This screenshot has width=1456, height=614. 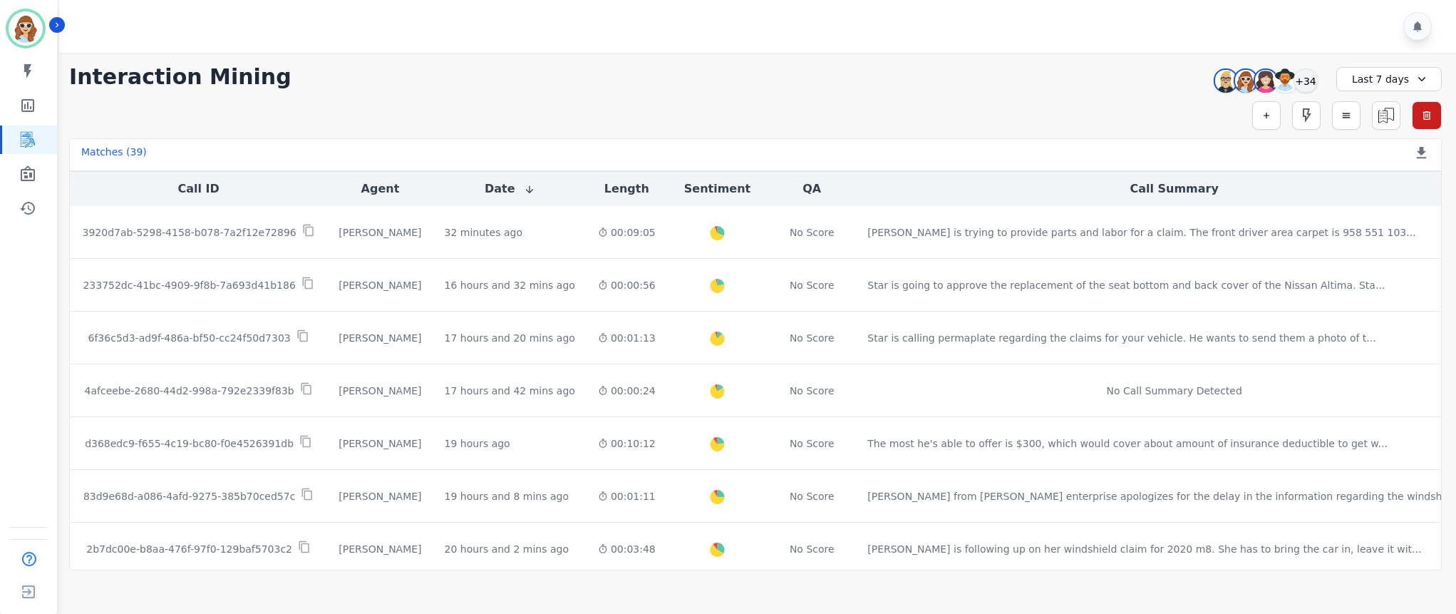 I want to click on div: 17 hours and 42 mins ago, so click(x=510, y=391).